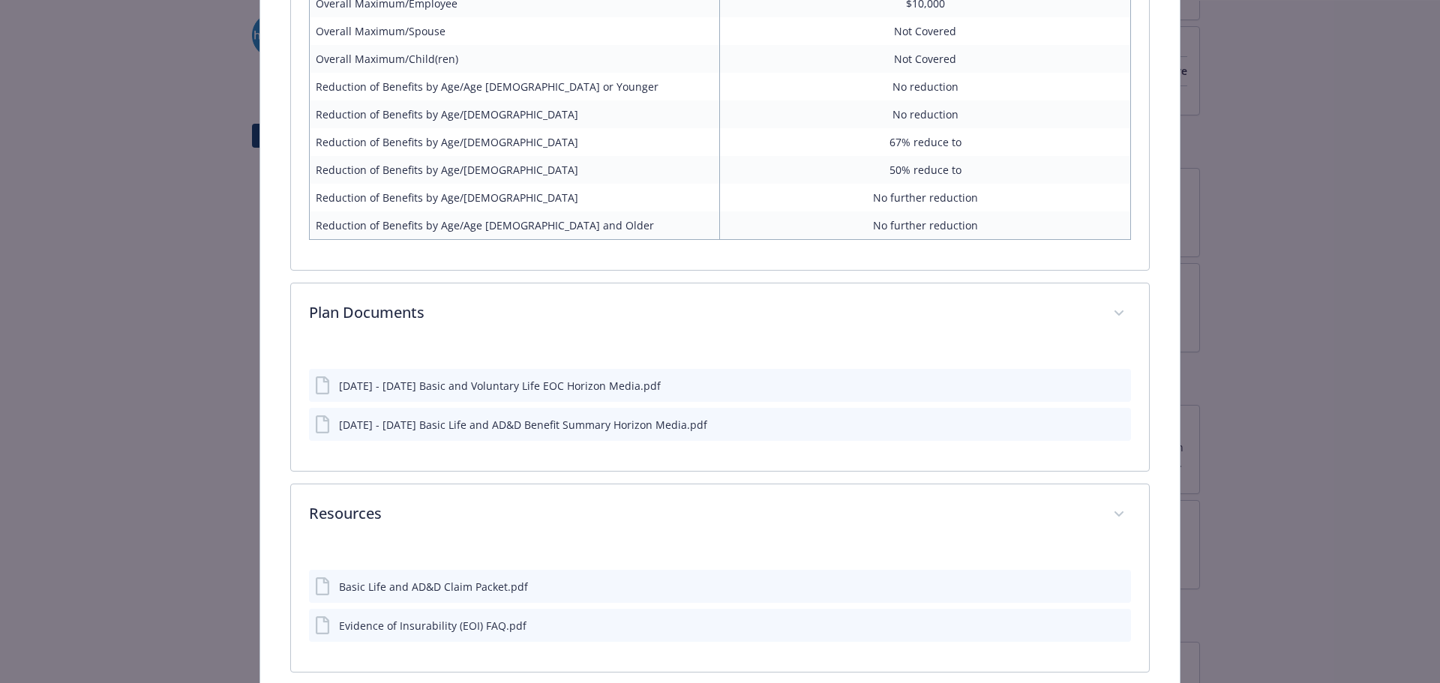  I want to click on div: Basic Life and AD&D Claim Packet.pdf, so click(433, 586).